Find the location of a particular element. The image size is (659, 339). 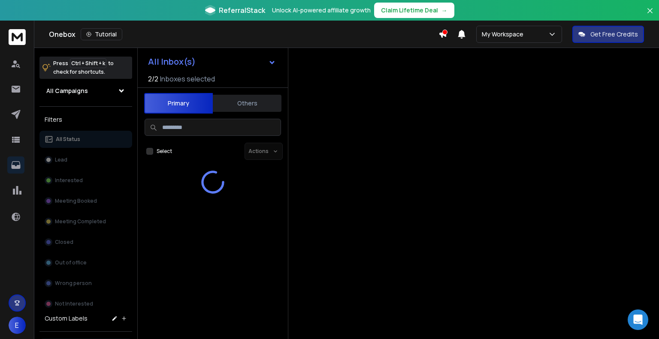

h3: Inboxes selected is located at coordinates (187, 79).